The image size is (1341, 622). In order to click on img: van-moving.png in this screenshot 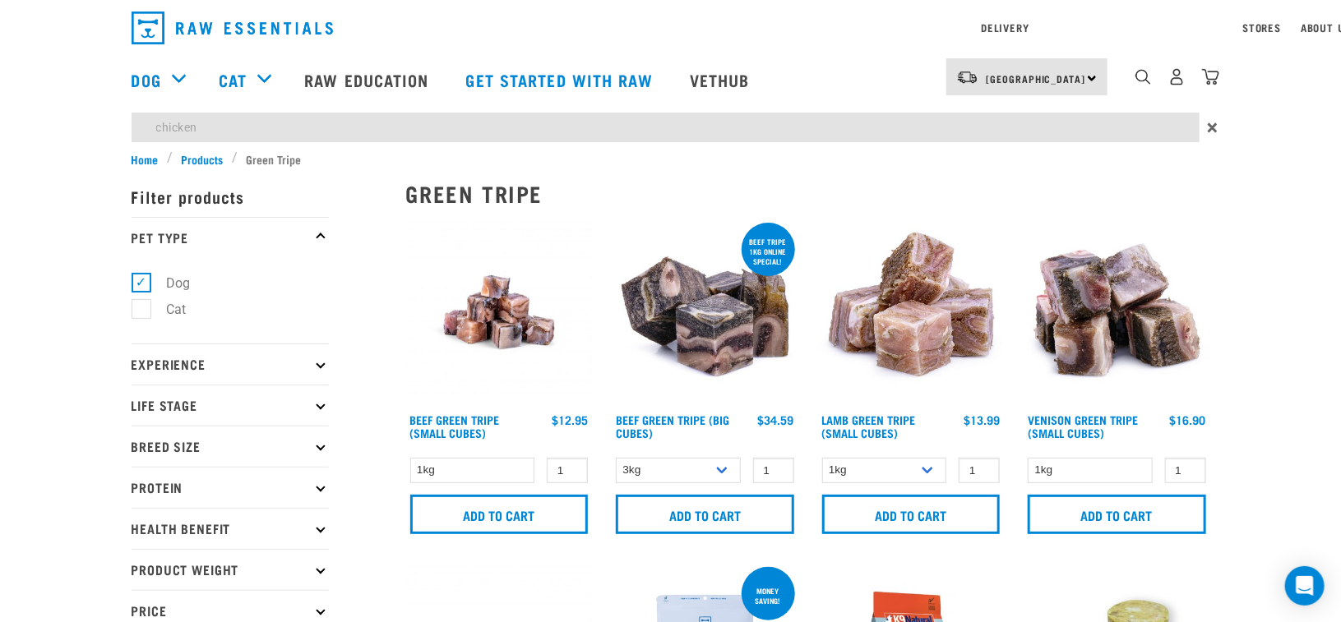, I will do `click(967, 77)`.